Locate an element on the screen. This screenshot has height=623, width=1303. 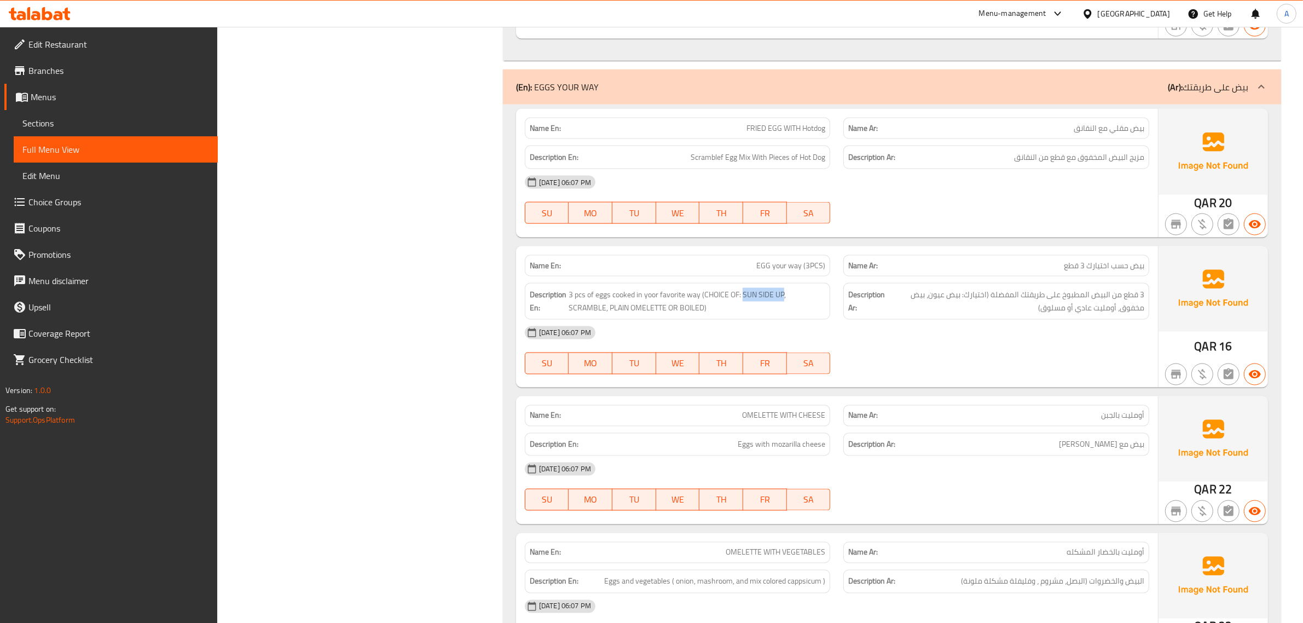
span: Upsell is located at coordinates (119, 307).